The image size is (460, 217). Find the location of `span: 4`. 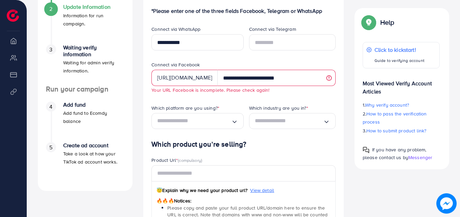

span: 4 is located at coordinates (51, 106).